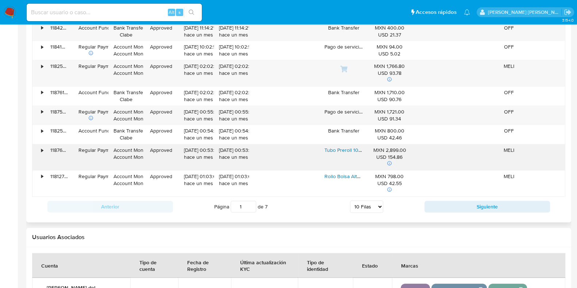 The width and height of the screenshot is (577, 288). What do you see at coordinates (180, 12) in the screenshot?
I see `span: s` at bounding box center [180, 12].